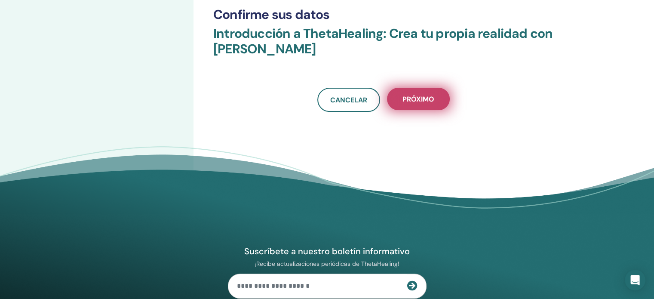  I want to click on font: Cancelar, so click(348, 100).